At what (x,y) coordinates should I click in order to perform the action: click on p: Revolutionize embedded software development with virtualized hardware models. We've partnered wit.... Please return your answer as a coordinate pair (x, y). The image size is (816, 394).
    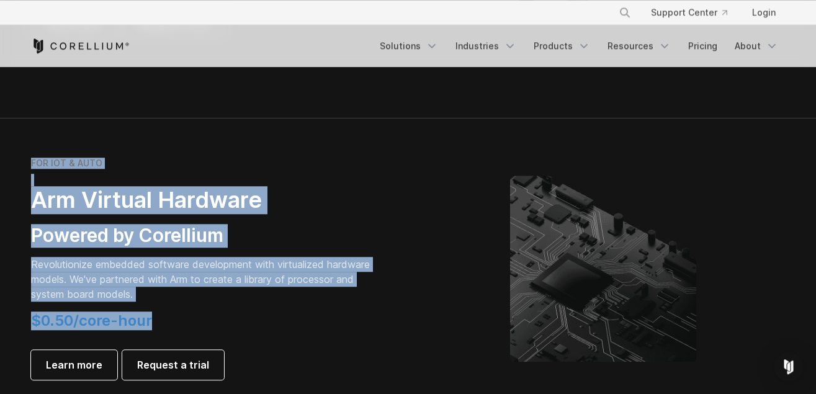
    Looking at the image, I should click on (205, 279).